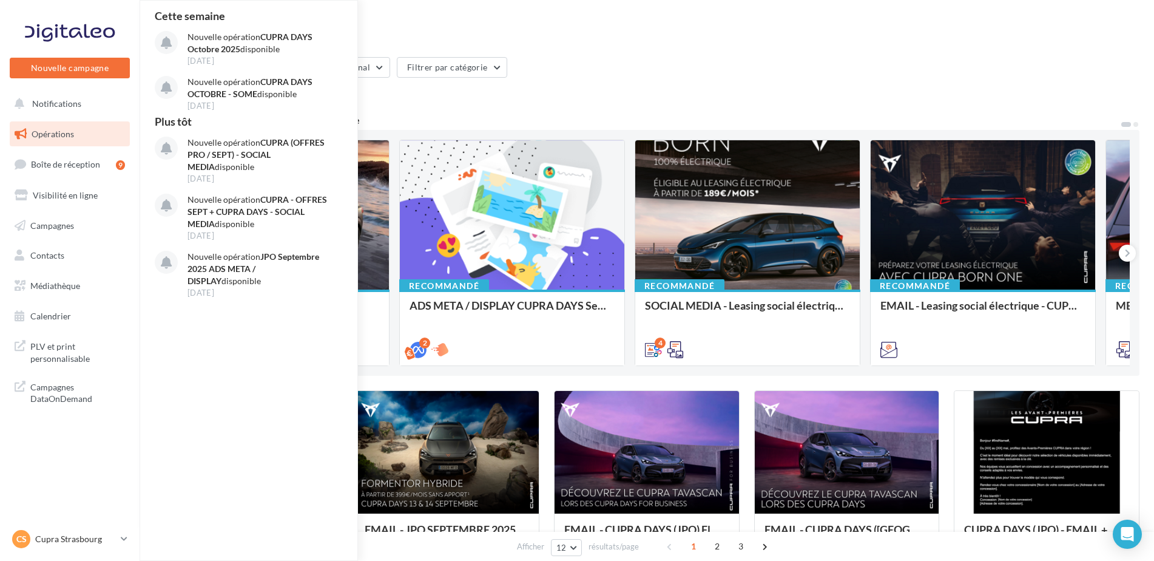 The image size is (1154, 561). I want to click on a: CS Cupra Strasbourg, so click(70, 539).